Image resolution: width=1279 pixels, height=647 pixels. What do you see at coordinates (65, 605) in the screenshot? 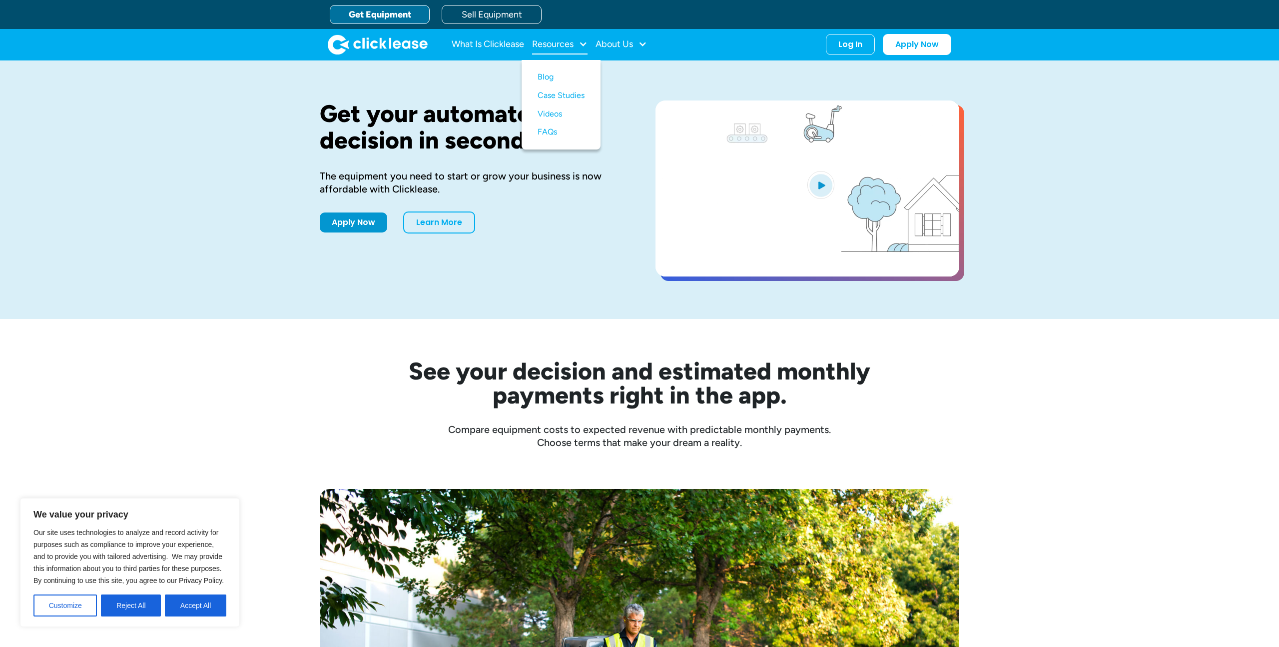
I see `button: Customize` at bounding box center [65, 605].